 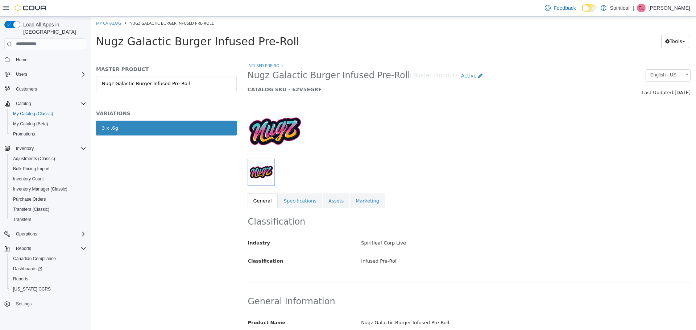 What do you see at coordinates (48, 289) in the screenshot?
I see `span: Washington CCRS` at bounding box center [48, 289].